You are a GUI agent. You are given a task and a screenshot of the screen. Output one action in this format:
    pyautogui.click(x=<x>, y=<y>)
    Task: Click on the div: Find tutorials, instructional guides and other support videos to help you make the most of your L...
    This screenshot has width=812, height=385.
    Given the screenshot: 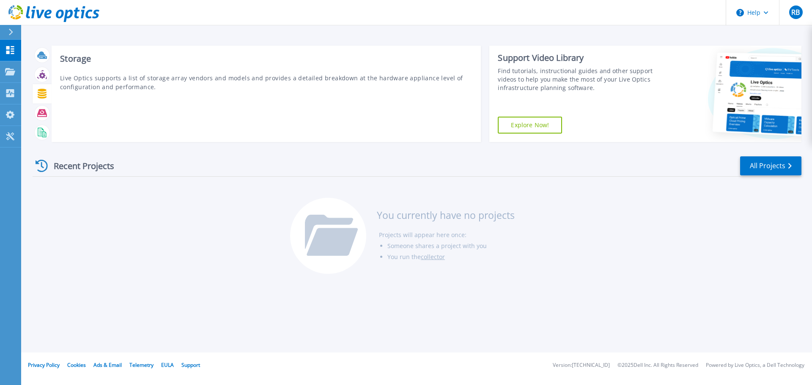 What is the action you would take?
    pyautogui.click(x=577, y=80)
    